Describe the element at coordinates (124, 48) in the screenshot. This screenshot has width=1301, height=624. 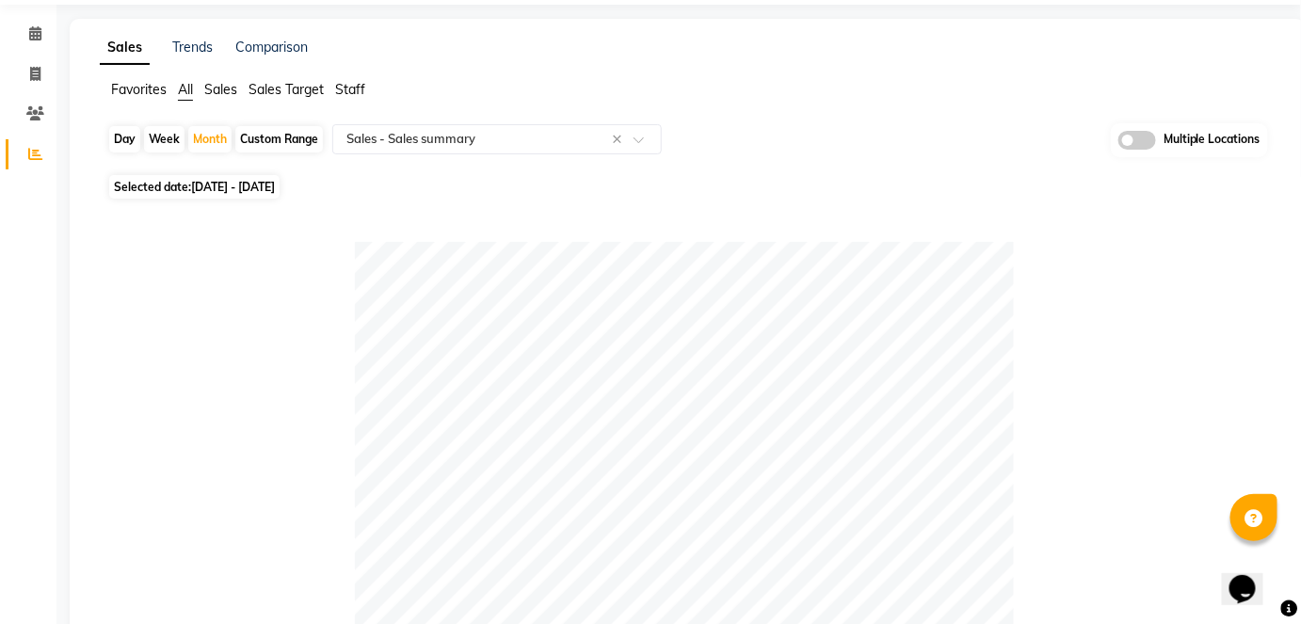
I see `a: Sales` at that location.